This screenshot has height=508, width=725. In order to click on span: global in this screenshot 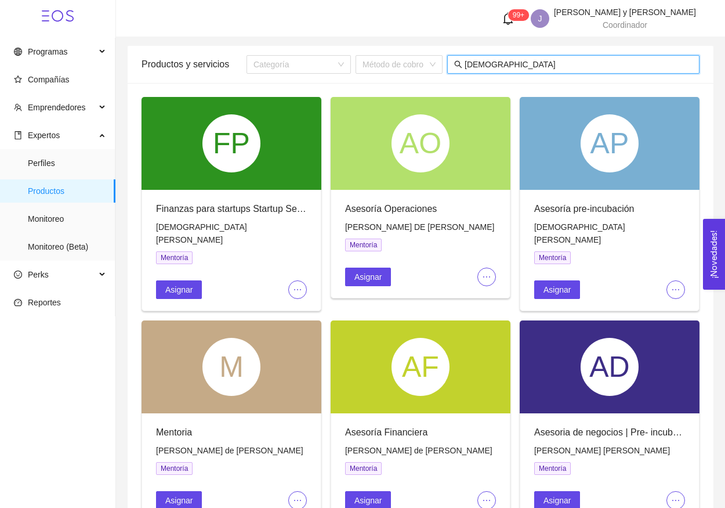, I will do `click(18, 52)`.